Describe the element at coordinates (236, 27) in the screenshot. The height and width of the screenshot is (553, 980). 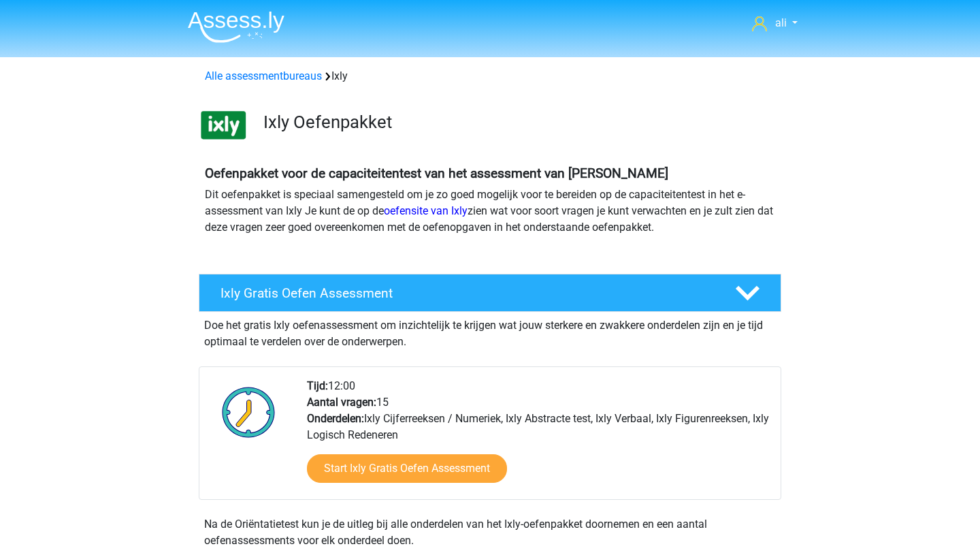
I see `img: Assessly` at that location.